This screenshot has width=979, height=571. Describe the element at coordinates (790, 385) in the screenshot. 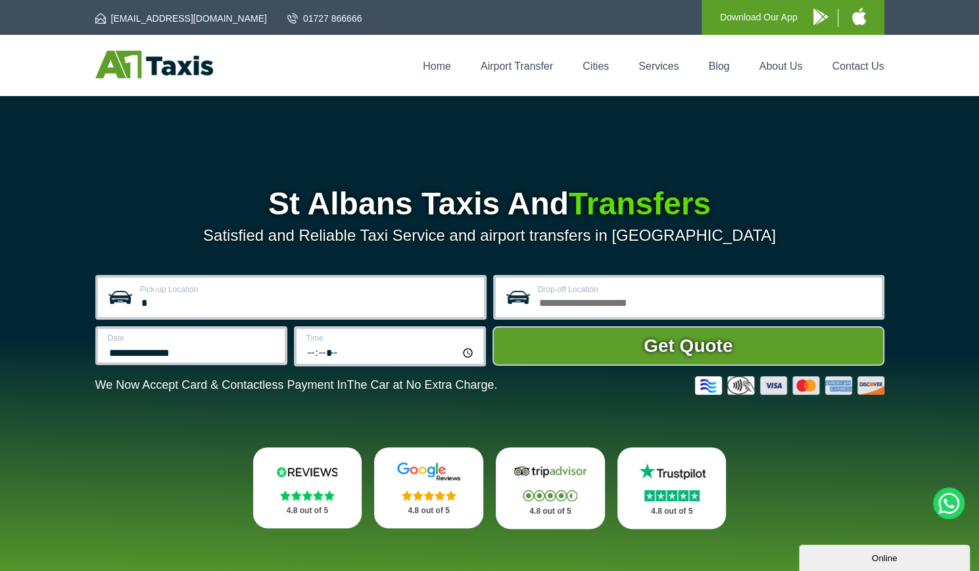

I see `img: Credit And Debit Cards` at that location.